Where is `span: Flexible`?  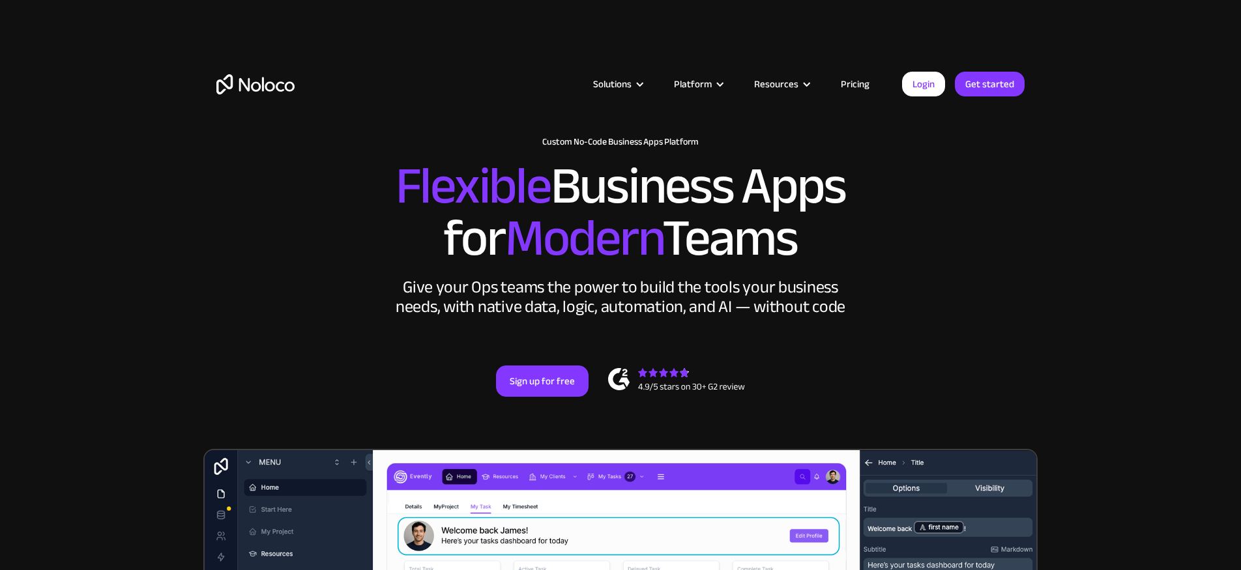 span: Flexible is located at coordinates (473, 186).